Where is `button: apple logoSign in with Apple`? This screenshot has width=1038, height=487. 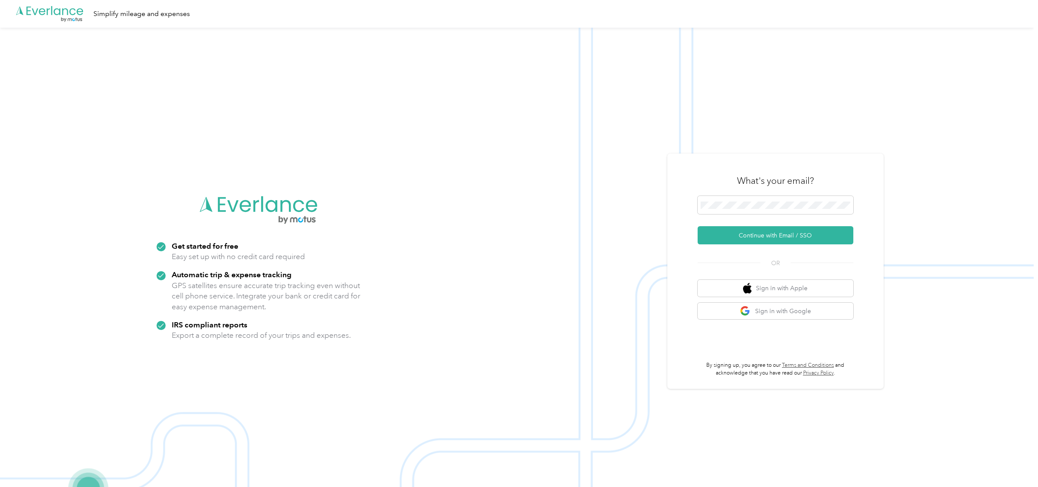
button: apple logoSign in with Apple is located at coordinates (776, 288).